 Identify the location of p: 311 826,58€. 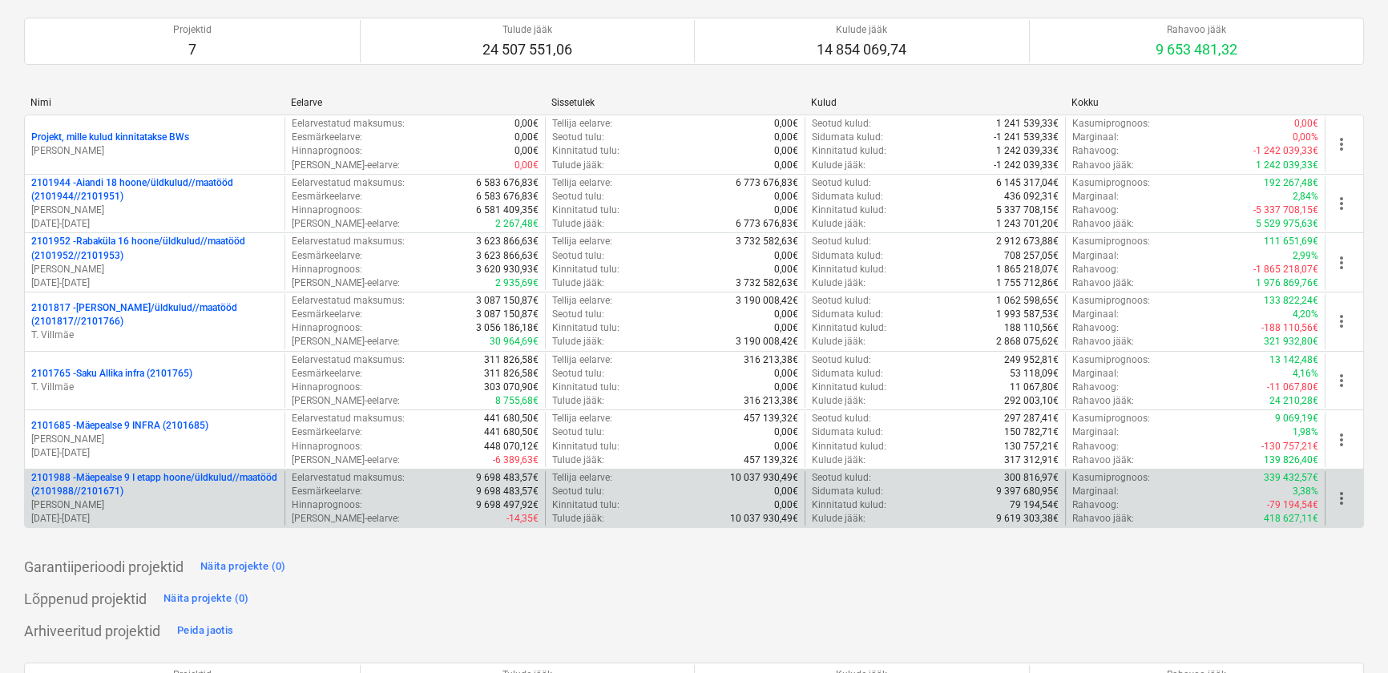
(511, 360).